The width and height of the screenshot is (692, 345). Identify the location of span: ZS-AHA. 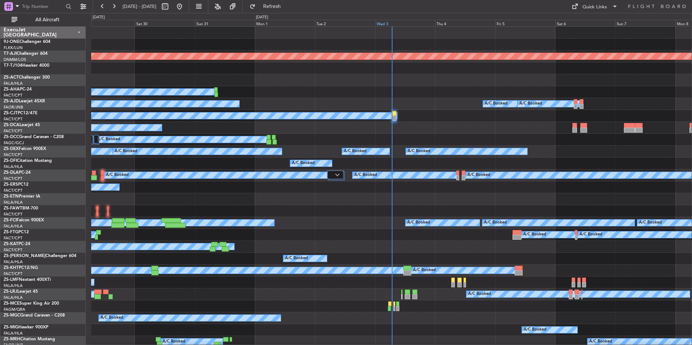
(12, 89).